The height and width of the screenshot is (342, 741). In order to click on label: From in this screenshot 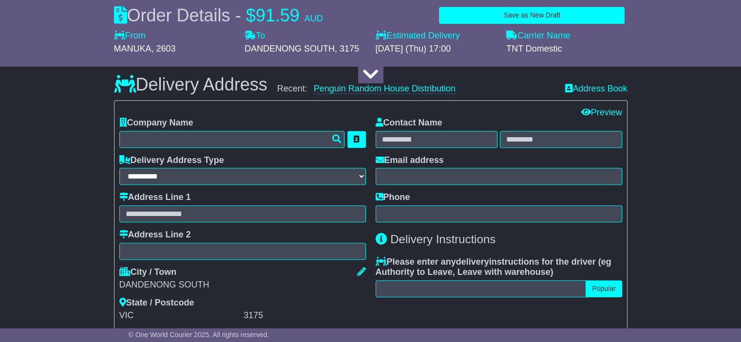, I will do `click(130, 36)`.